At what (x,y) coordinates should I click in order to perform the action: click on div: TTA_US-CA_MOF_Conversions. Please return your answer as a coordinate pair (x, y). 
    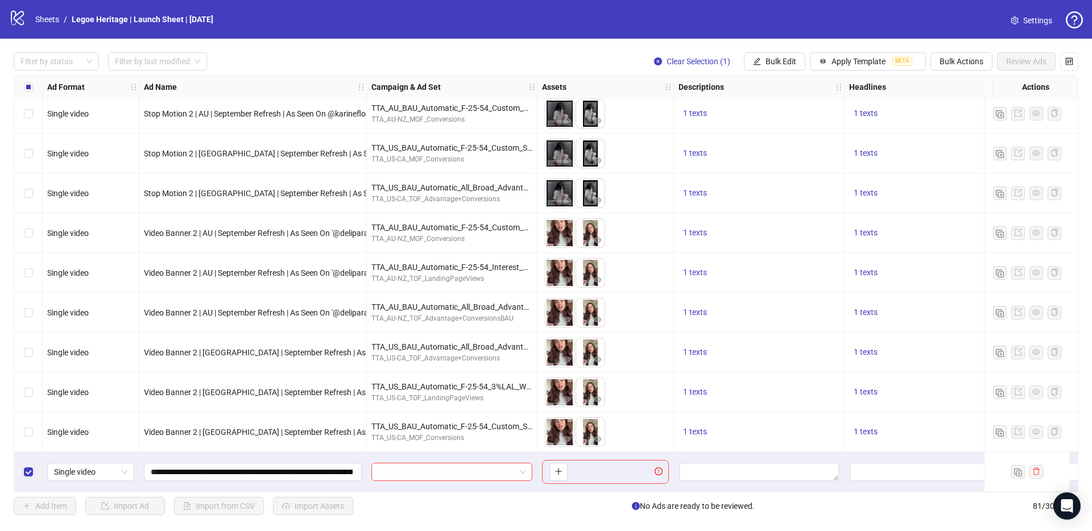
    Looking at the image, I should click on (452, 159).